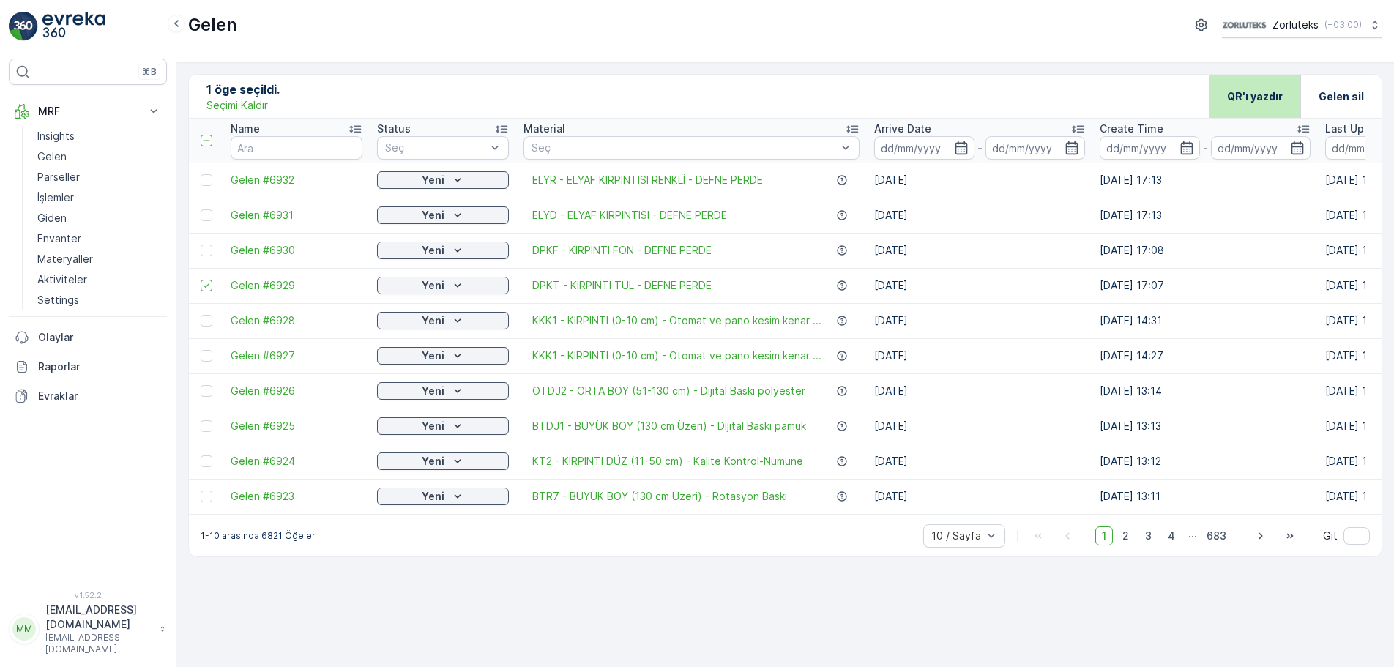 This screenshot has height=667, width=1394. I want to click on span: Git, so click(1330, 536).